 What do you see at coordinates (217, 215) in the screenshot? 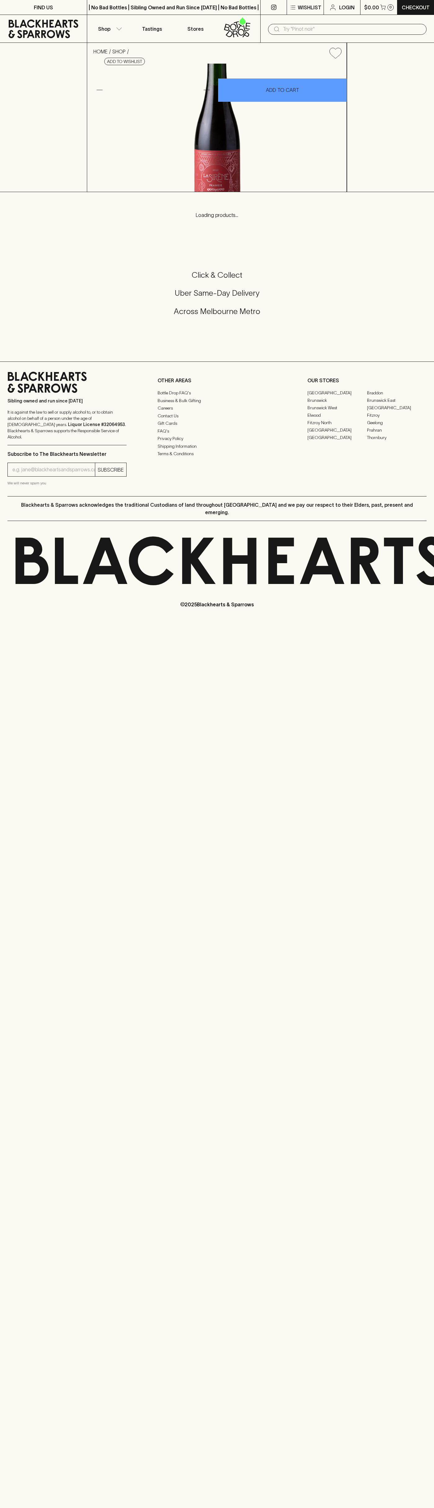
I see `p: Loading products...` at bounding box center [217, 215].